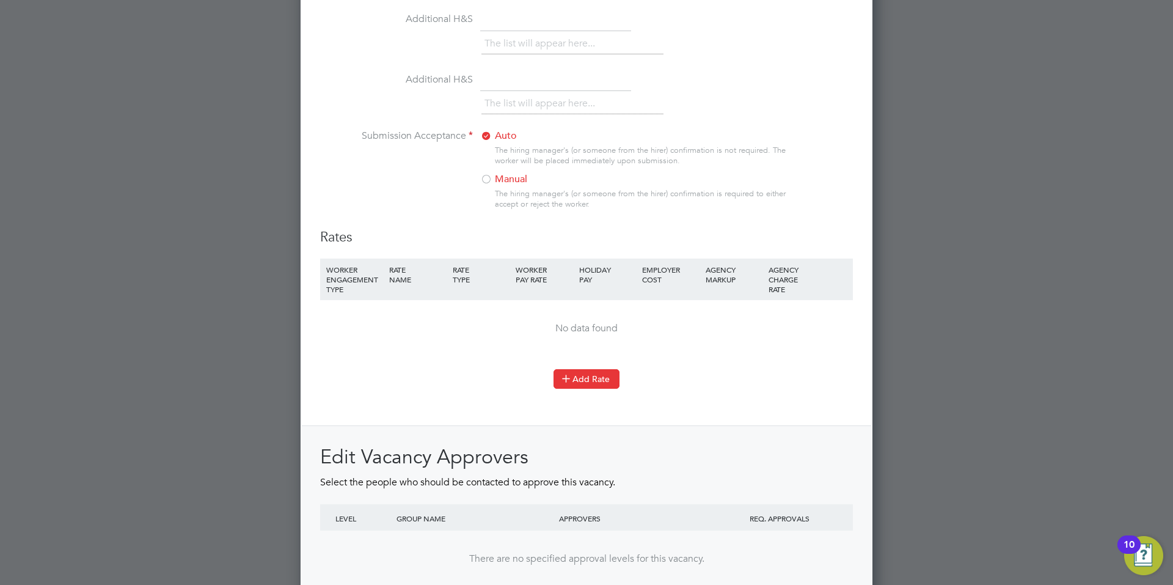 This screenshot has width=1173, height=585. Describe the element at coordinates (556, 179) in the screenshot. I see `label: Manual` at that location.